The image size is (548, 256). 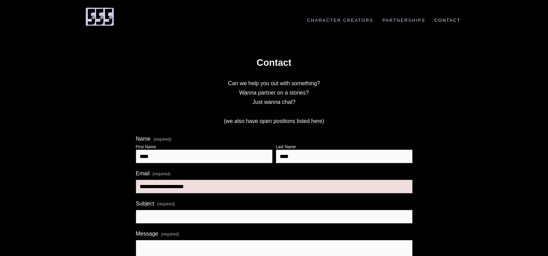 I want to click on p: (we also have open positions listed here), so click(x=274, y=121).